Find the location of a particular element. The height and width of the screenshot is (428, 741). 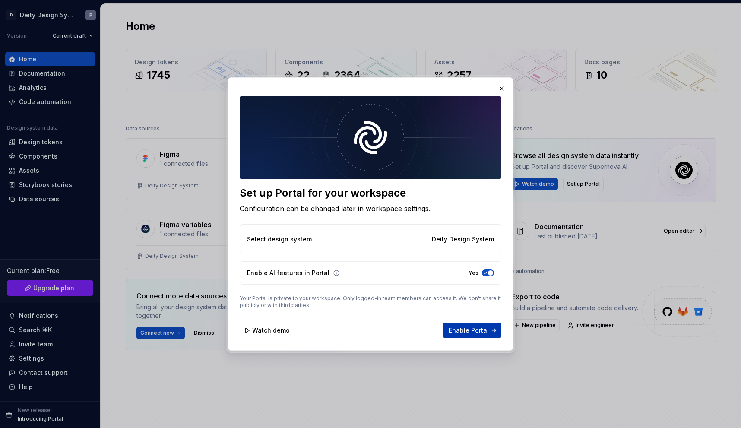

p: Enable AI features in Portal is located at coordinates (288, 273).